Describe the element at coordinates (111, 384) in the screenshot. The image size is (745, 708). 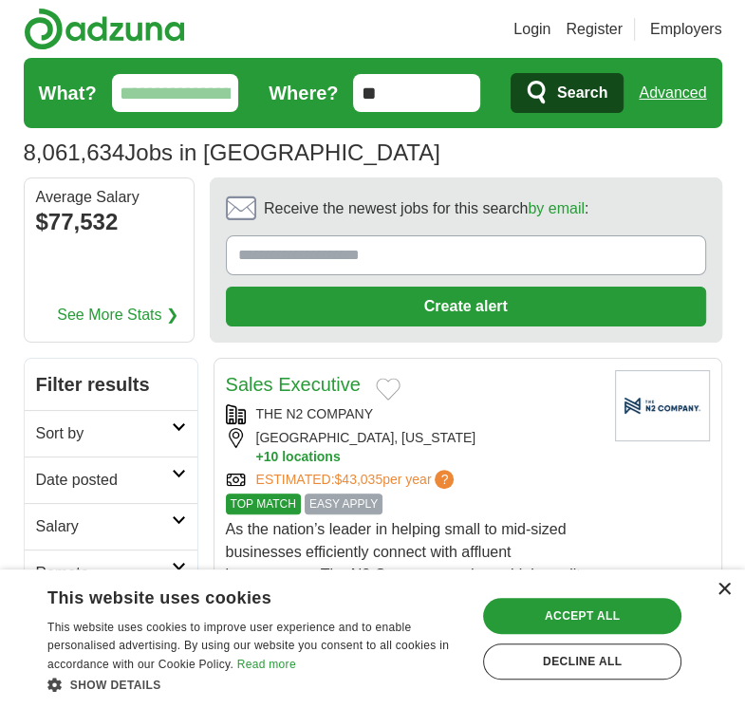
I see `h2: Filter results` at that location.